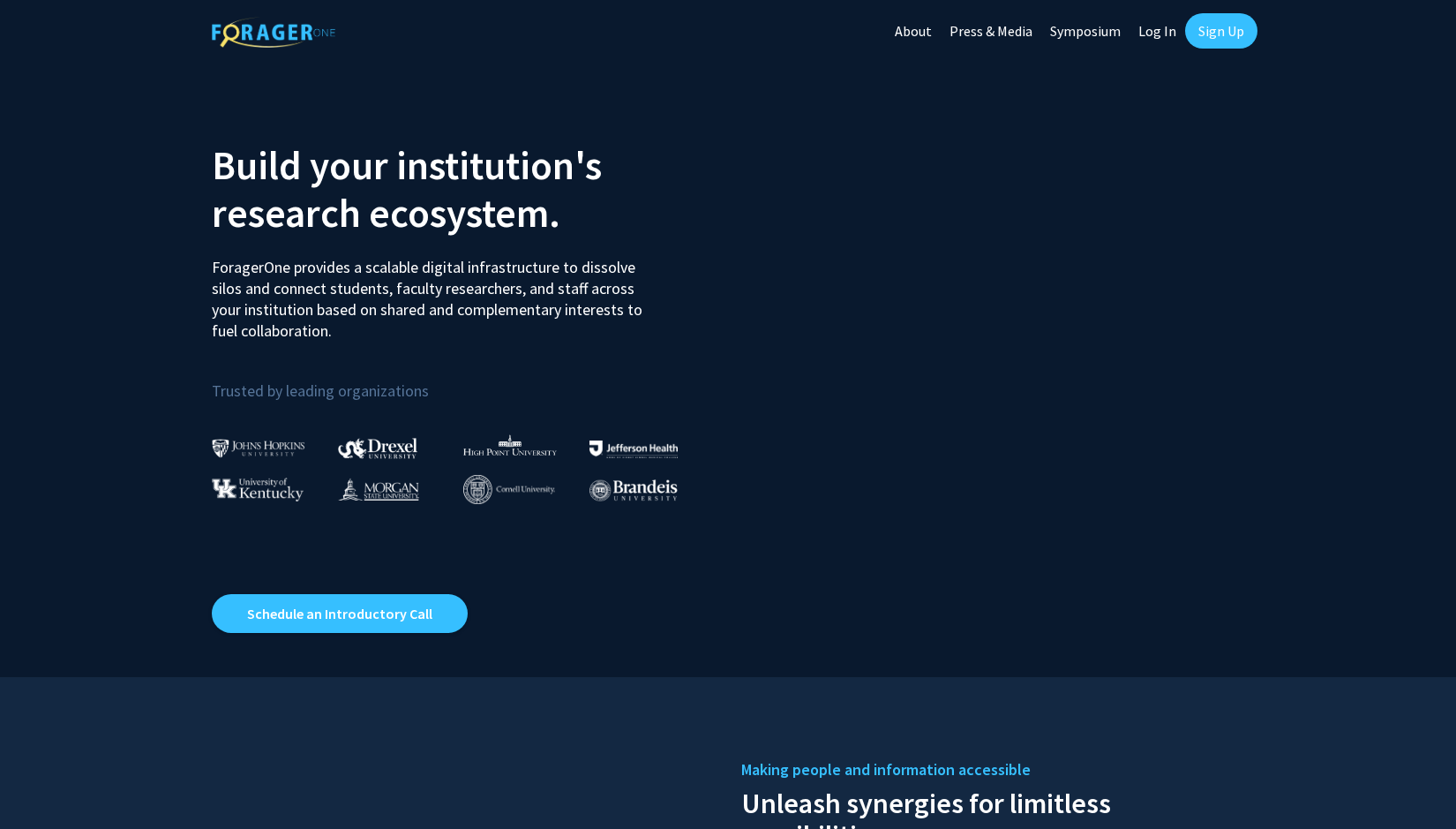  Describe the element at coordinates (433, 292) in the screenshot. I see `p: ForagerOne provides a scalable digital infrastructure to dissolve silos and connect students, fac...` at that location.